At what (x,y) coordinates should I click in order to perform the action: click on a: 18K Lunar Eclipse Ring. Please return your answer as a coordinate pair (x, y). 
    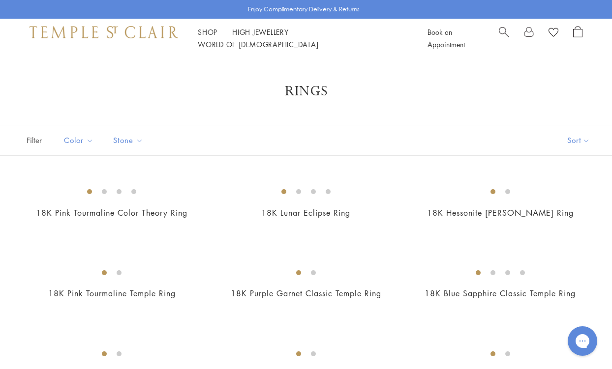
    Looking at the image, I should click on (305, 213).